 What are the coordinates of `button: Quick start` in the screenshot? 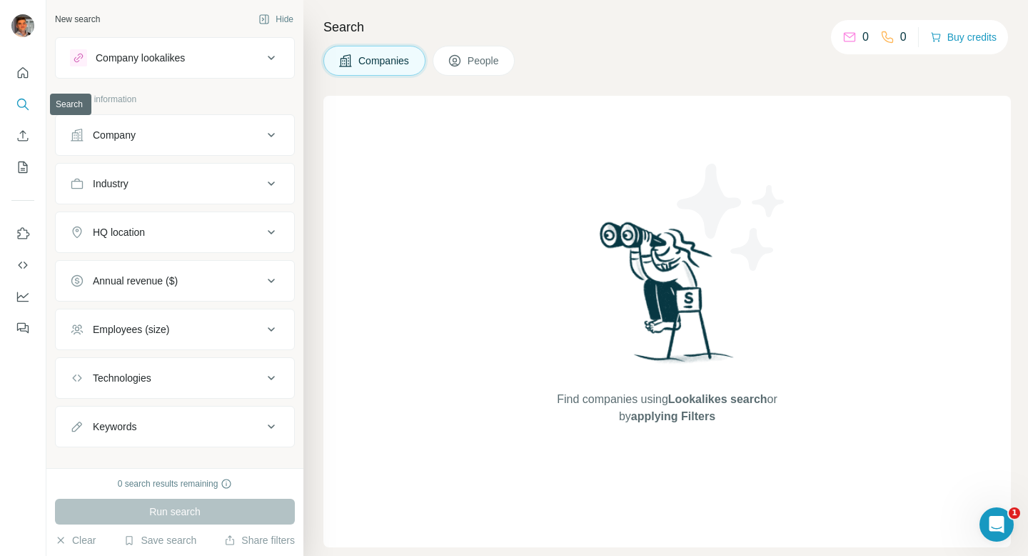 It's located at (23, 73).